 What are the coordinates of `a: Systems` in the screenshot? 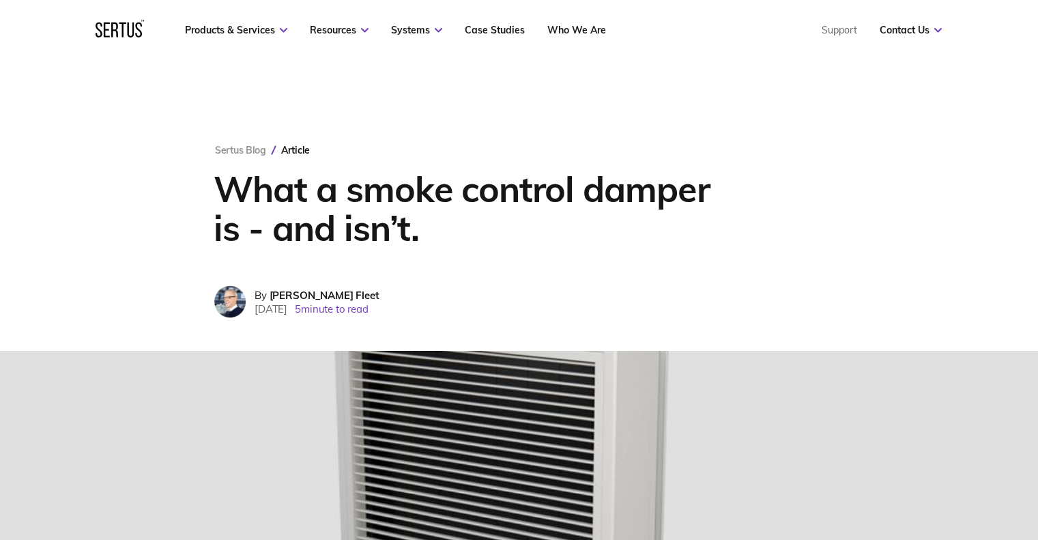 It's located at (416, 30).